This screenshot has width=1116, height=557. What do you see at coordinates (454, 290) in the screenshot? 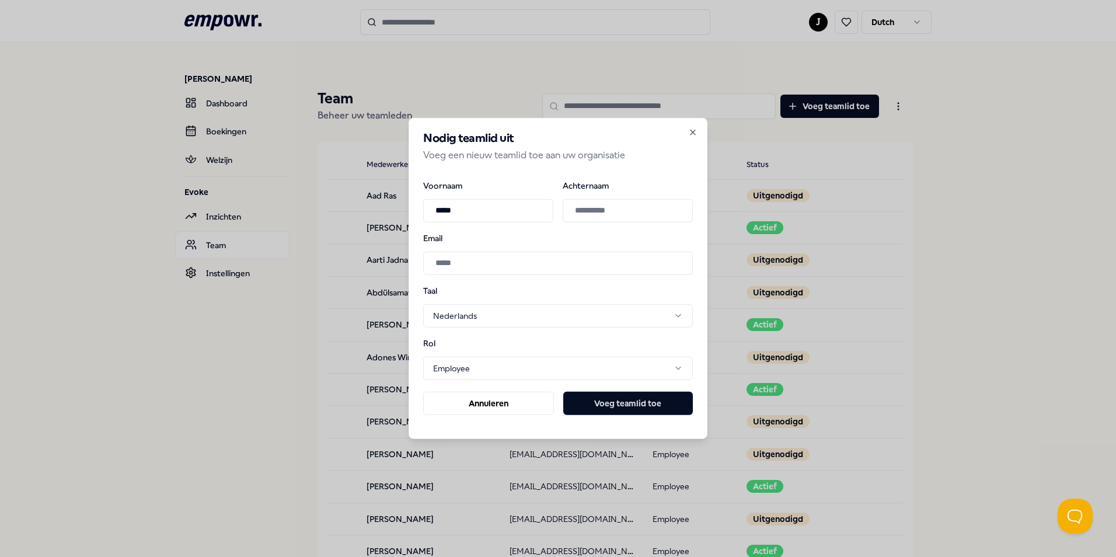
I see `label: Taal` at bounding box center [454, 290].